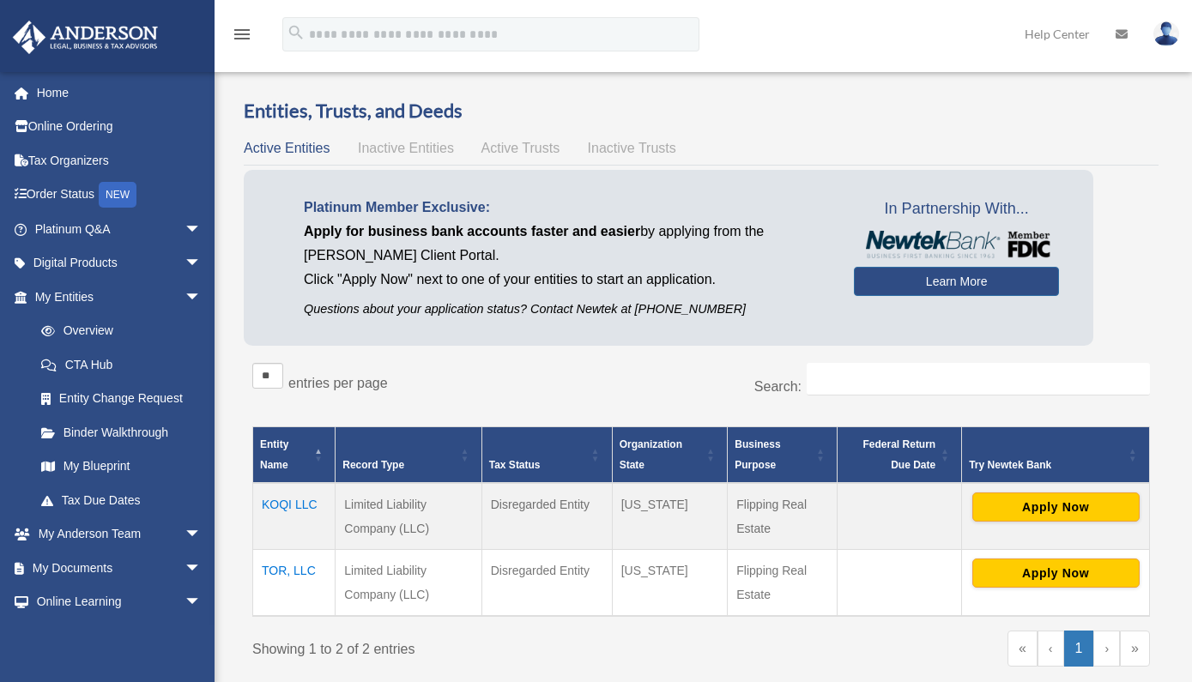  What do you see at coordinates (406, 148) in the screenshot?
I see `span: Inactive Entities` at bounding box center [406, 148].